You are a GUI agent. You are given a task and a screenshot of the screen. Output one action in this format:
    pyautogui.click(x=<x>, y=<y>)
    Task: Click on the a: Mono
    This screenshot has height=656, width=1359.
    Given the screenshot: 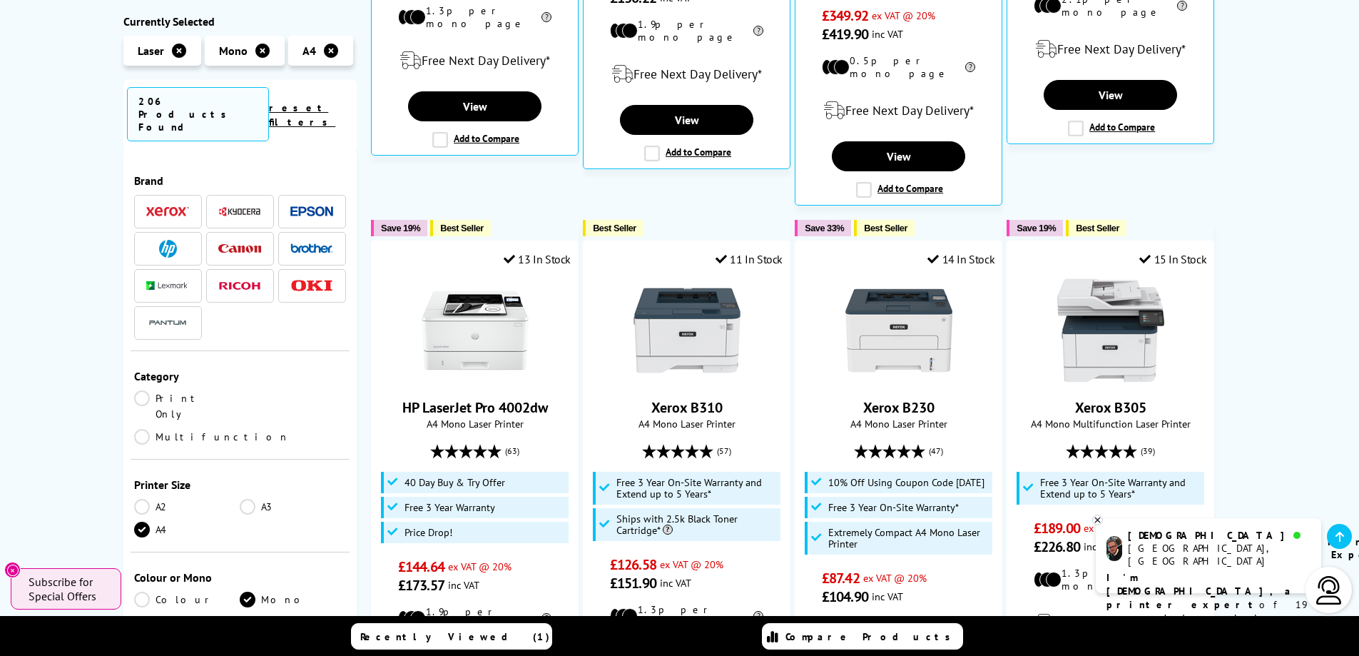 What is the action you would take?
    pyautogui.click(x=292, y=599)
    